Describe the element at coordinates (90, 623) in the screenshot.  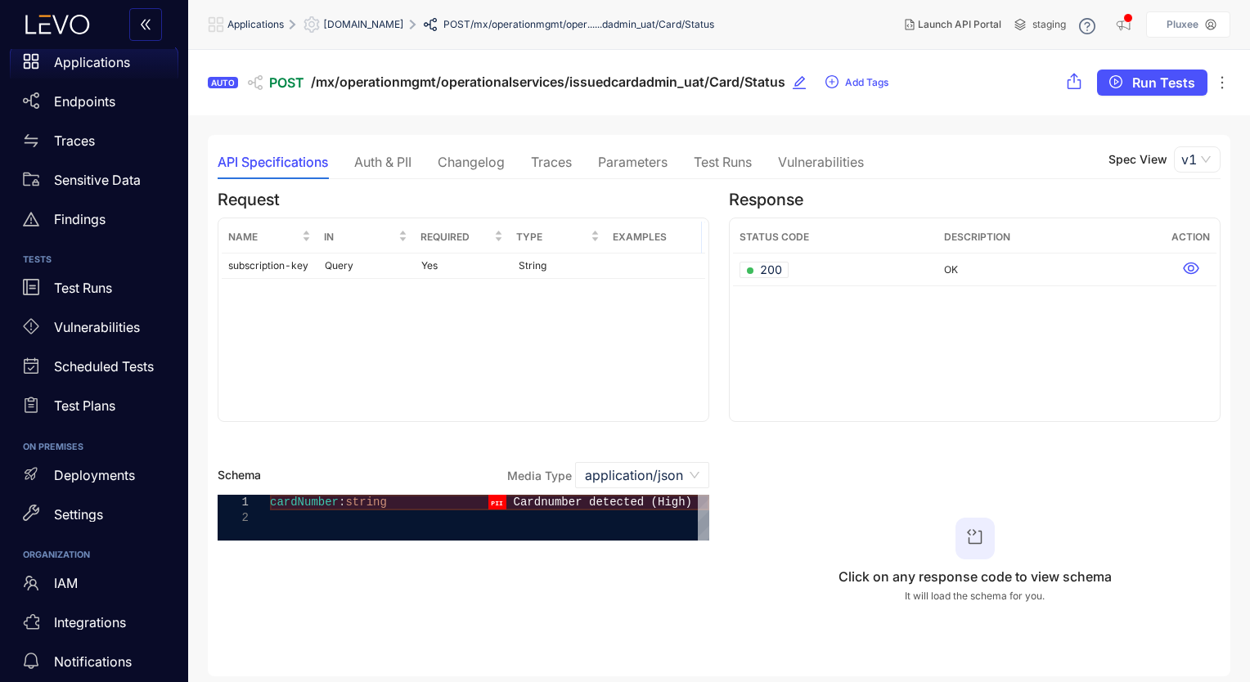
I see `p: Integrations` at that location.